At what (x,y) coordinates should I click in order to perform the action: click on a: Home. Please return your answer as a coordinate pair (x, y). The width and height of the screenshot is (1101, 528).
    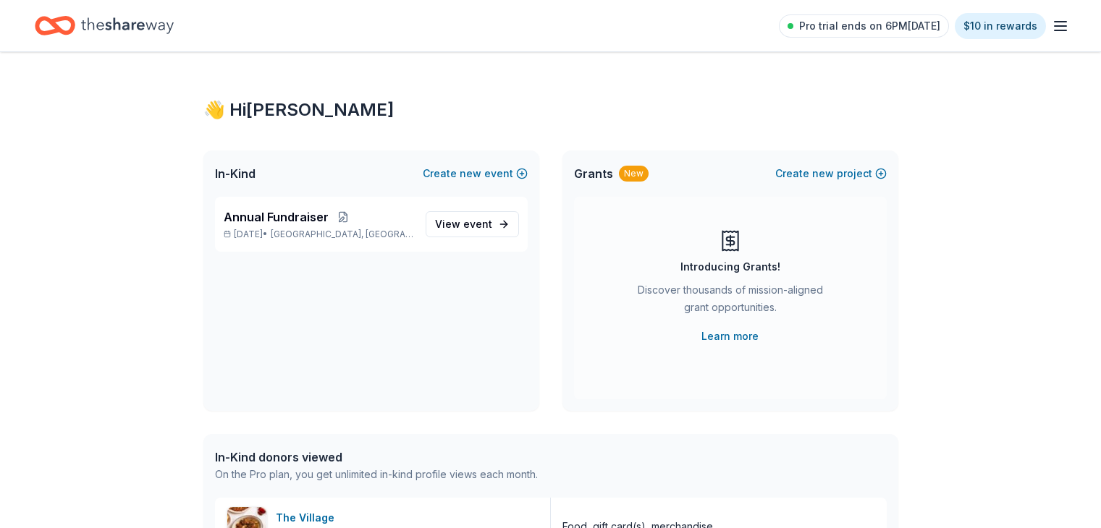
    Looking at the image, I should click on (104, 25).